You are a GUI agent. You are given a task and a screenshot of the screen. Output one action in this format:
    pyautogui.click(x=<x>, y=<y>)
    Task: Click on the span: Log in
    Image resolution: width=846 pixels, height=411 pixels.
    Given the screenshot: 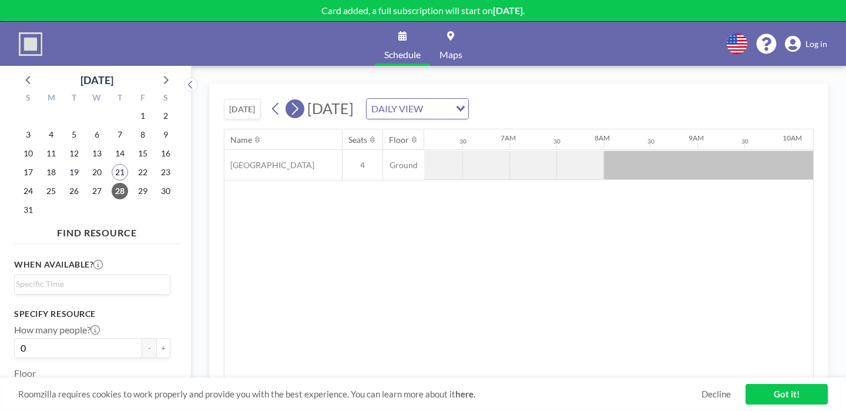 What is the action you would take?
    pyautogui.click(x=816, y=44)
    